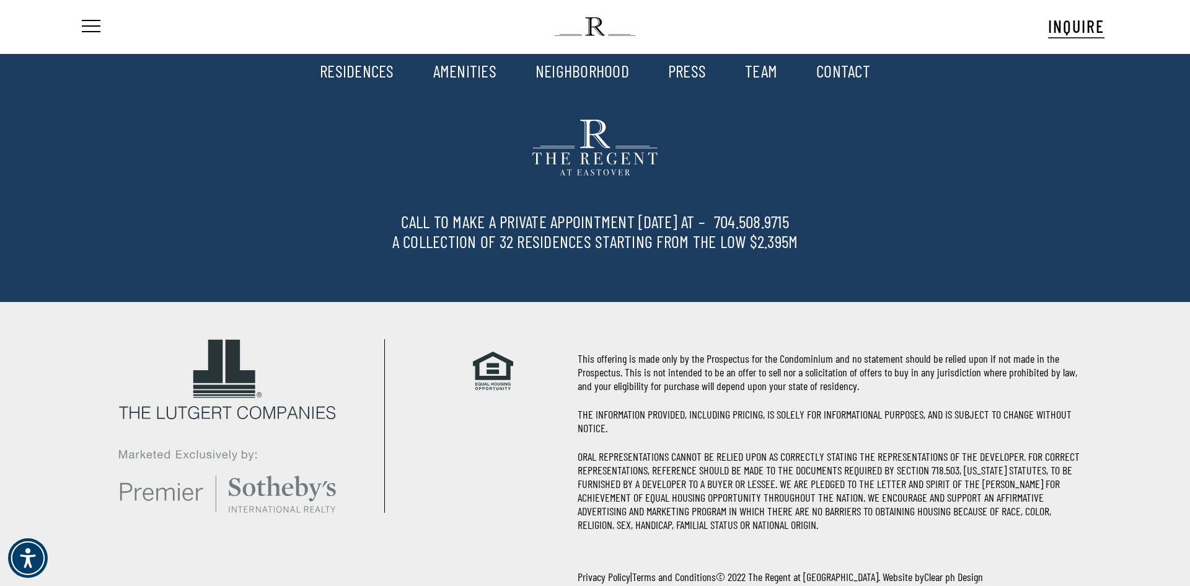  I want to click on a: NEIGHBORHOOD, so click(582, 71).